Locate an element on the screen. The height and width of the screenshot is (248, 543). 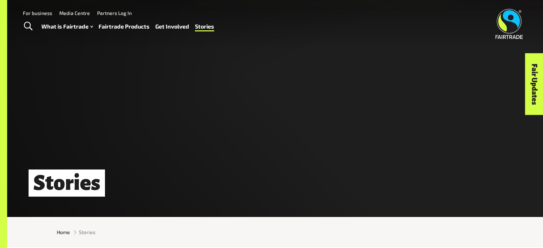
a: Home is located at coordinates (63, 232).